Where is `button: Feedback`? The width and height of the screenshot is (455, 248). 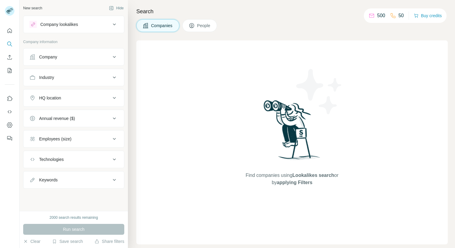
button: Feedback is located at coordinates (10, 138).